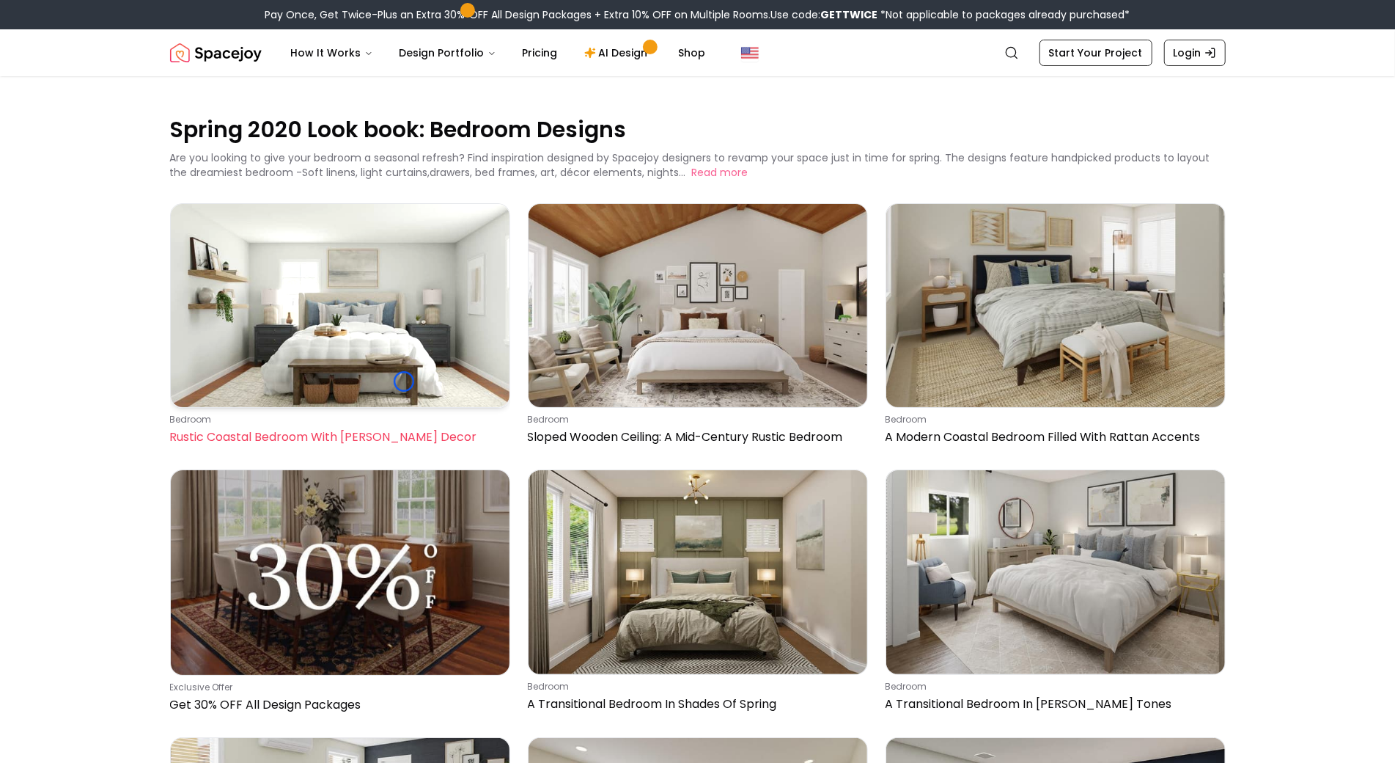 The image size is (1395, 763). I want to click on p: A Transitional Bedroom In Shades Of Spring, so click(695, 704).